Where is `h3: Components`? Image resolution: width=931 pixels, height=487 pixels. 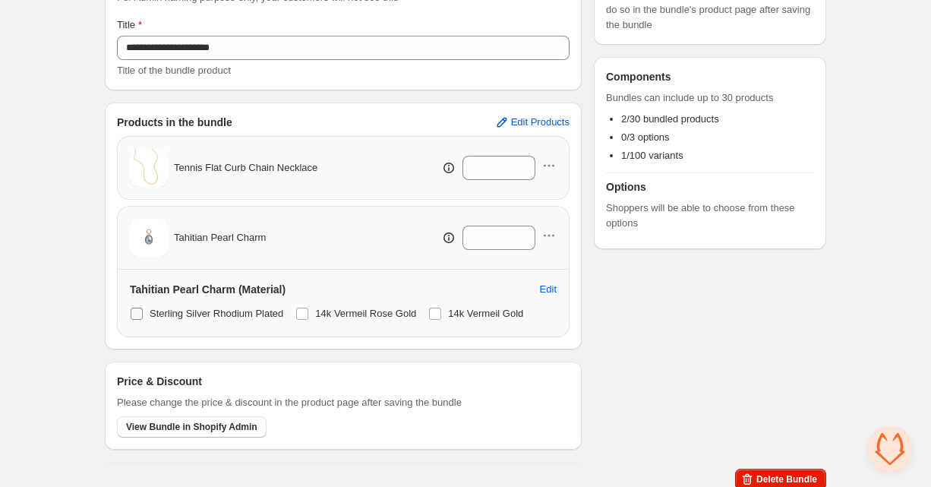
h3: Components is located at coordinates (639, 77).